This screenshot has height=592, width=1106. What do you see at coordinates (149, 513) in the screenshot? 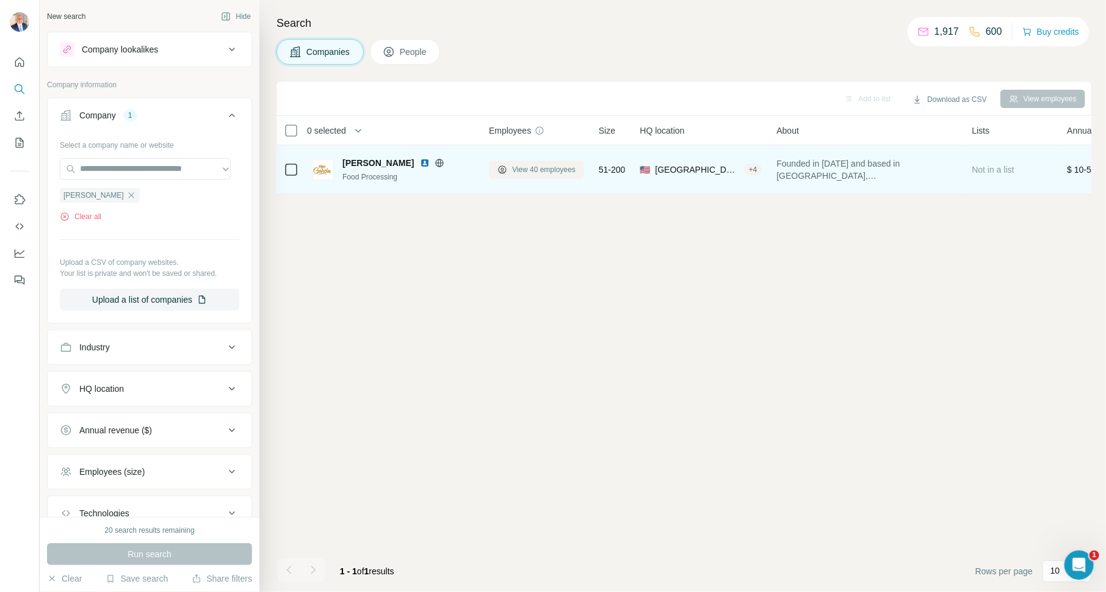
I see `button: Technologies` at bounding box center [149, 513].